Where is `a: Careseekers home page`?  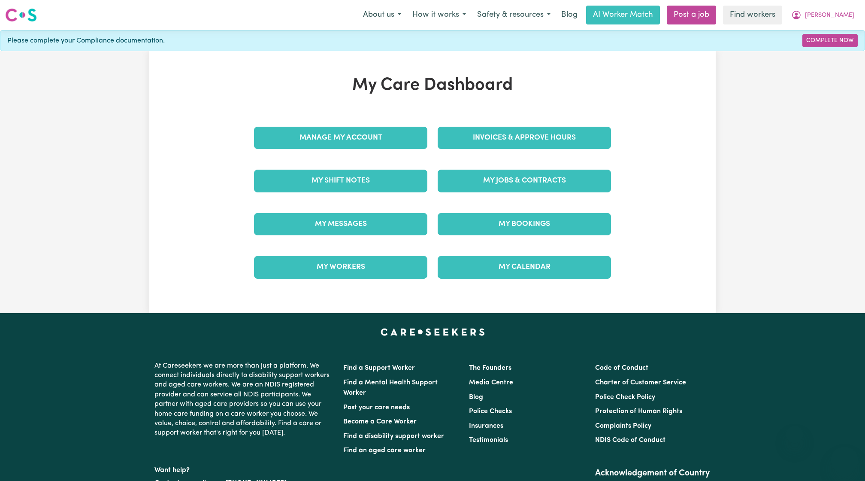
a: Careseekers home page is located at coordinates (433, 332).